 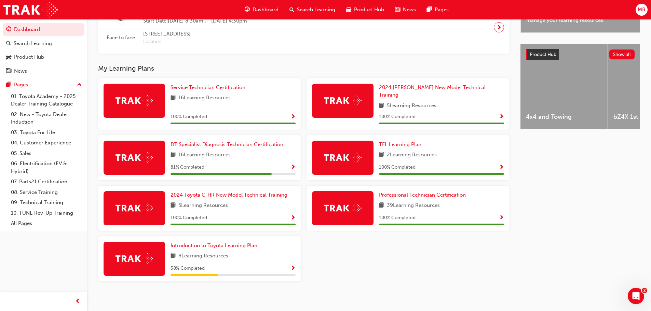 I want to click on span: sessionType_FACE_TO_FACE-icon, so click(x=121, y=19).